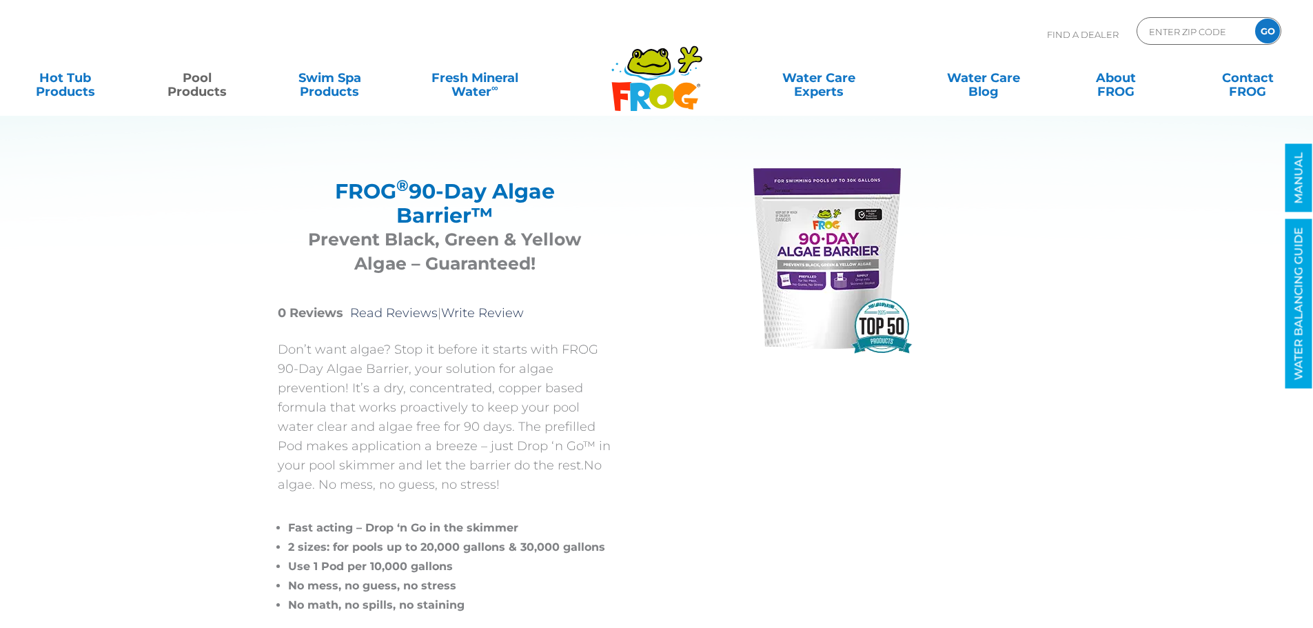 The width and height of the screenshot is (1313, 628). What do you see at coordinates (983, 78) in the screenshot?
I see `a: Water CareBlog` at bounding box center [983, 78].